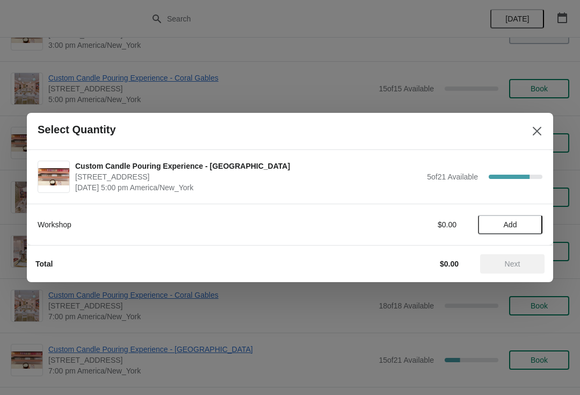  Describe the element at coordinates (407, 225) in the screenshot. I see `div: $0.00` at that location.